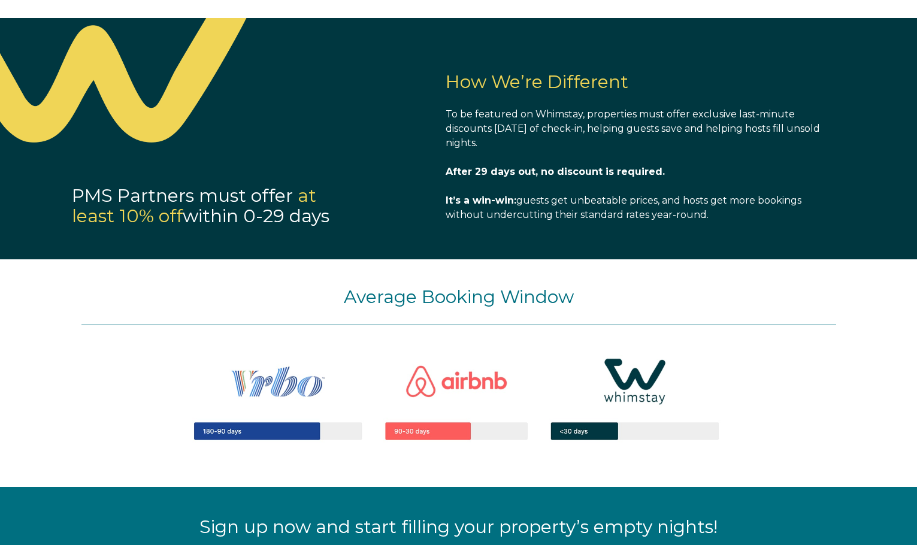 This screenshot has width=917, height=545. Describe the element at coordinates (201, 206) in the screenshot. I see `span: PMS Partners must offer within 0-29 days` at that location.